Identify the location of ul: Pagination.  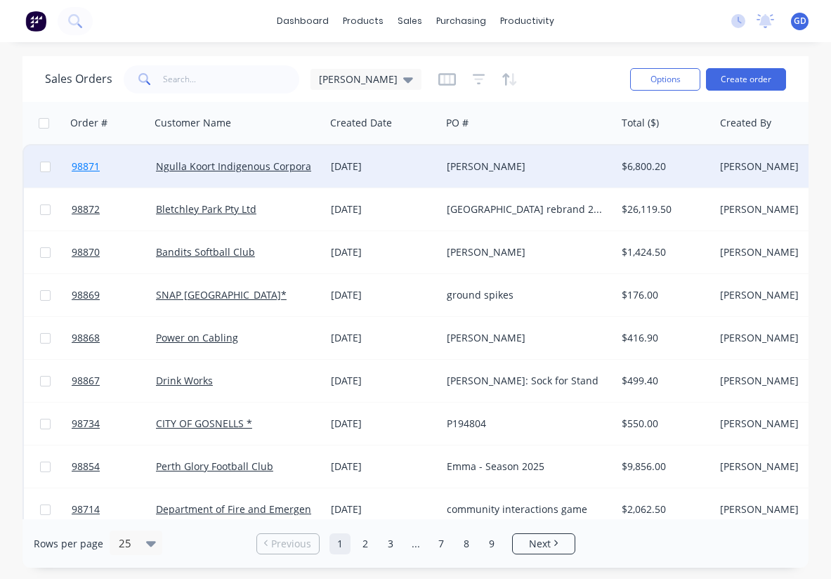
(416, 544).